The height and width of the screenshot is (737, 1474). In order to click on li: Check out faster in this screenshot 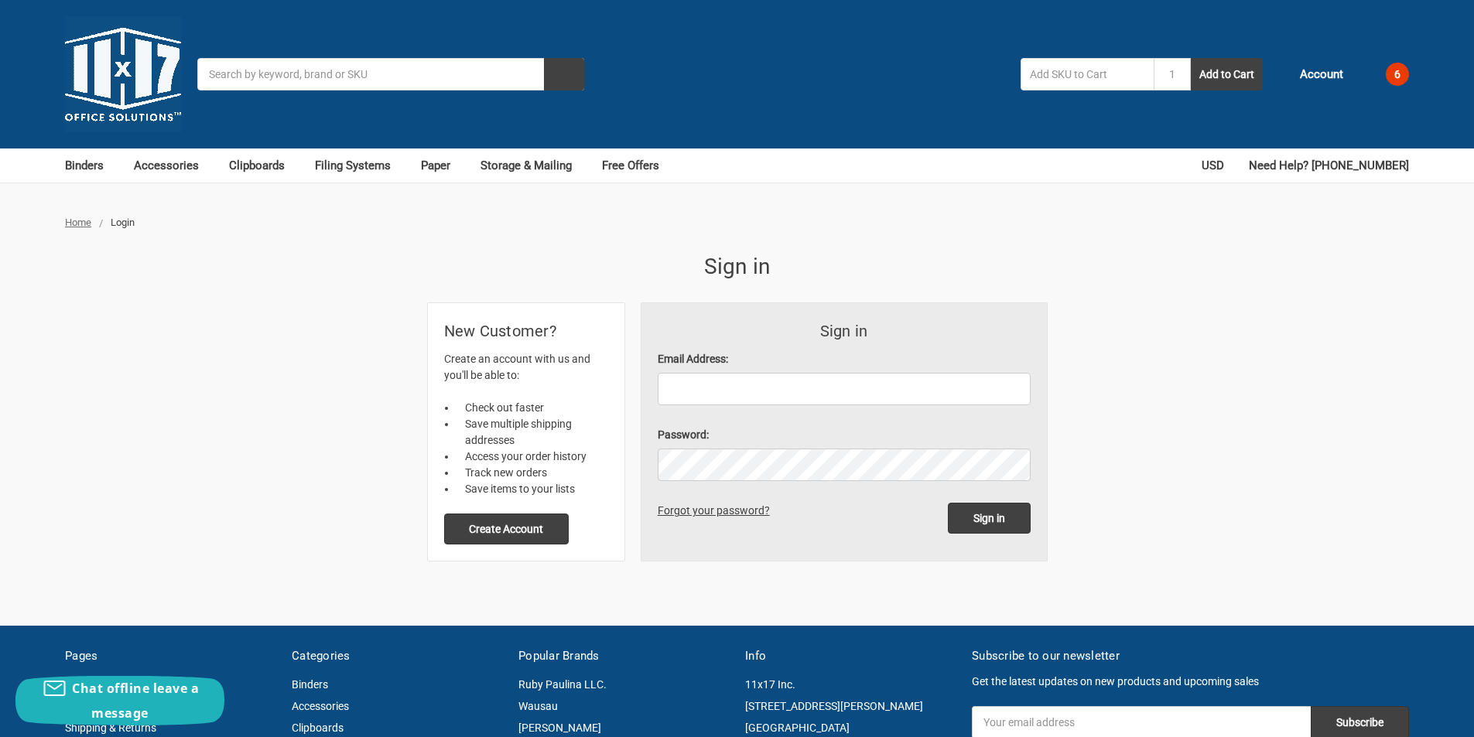, I will do `click(532, 408)`.